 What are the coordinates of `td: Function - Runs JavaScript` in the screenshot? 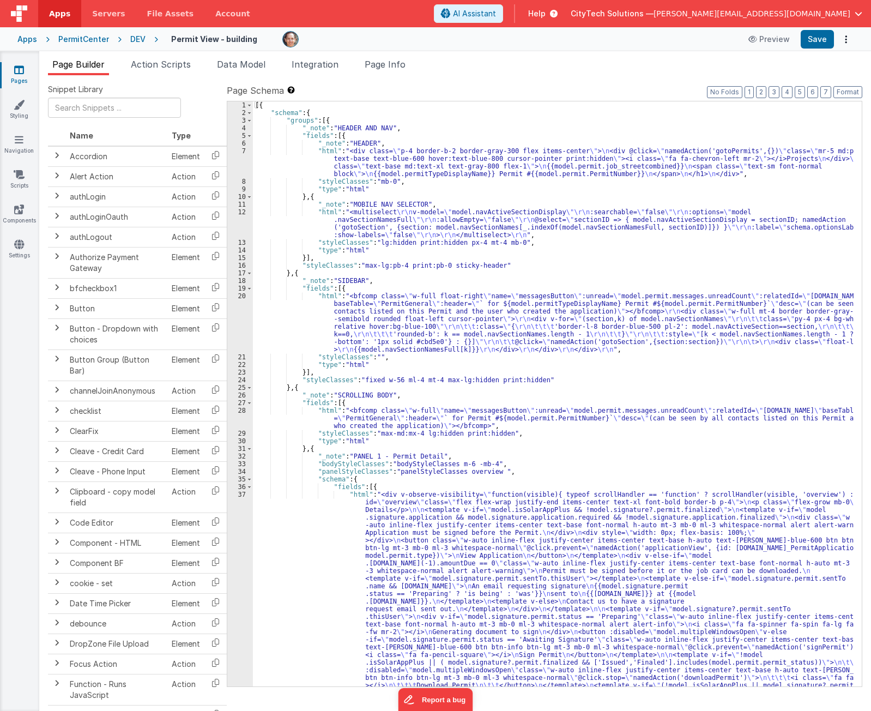 It's located at (116, 689).